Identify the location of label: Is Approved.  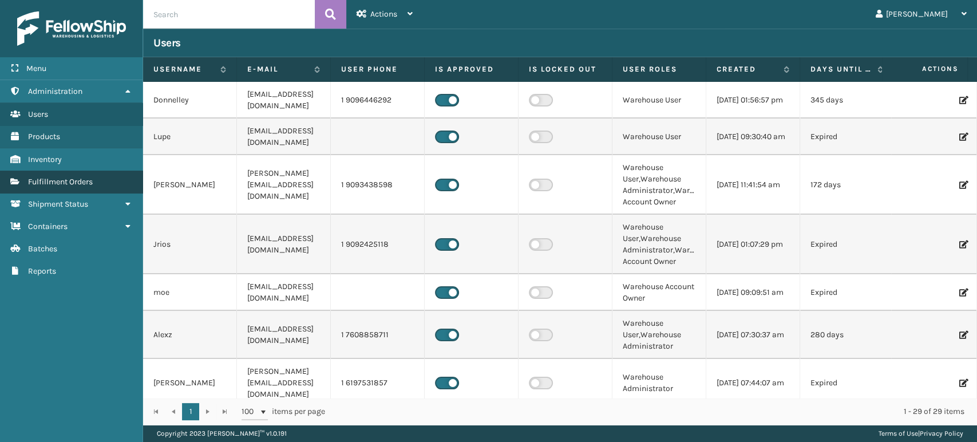
(471, 69).